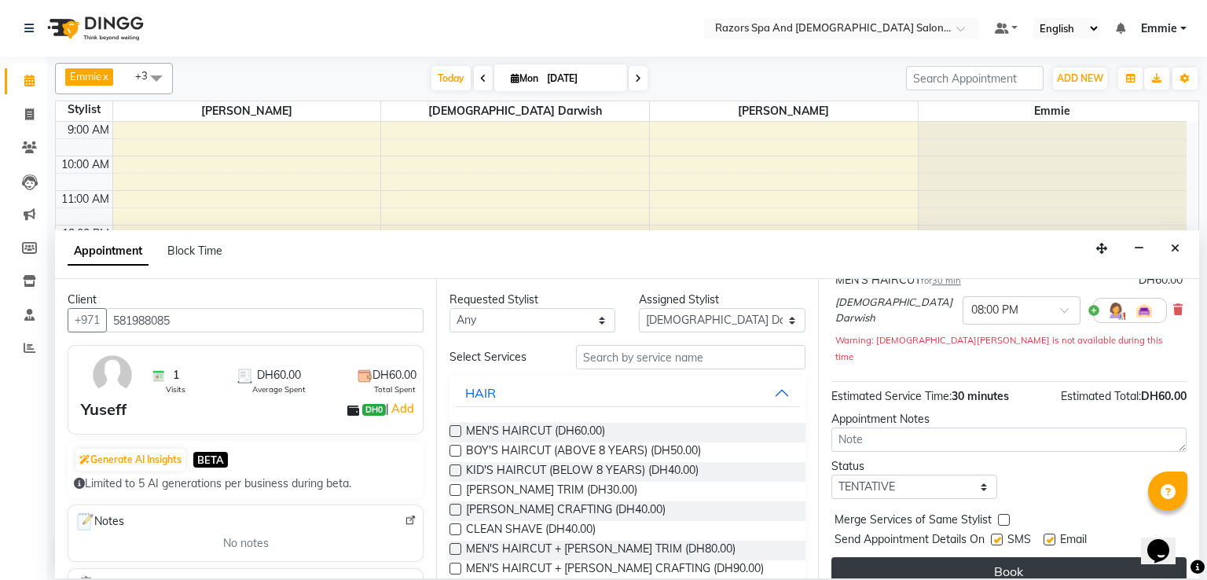 The width and height of the screenshot is (1207, 580). What do you see at coordinates (581, 79) in the screenshot?
I see `input: 2025-09-01` at bounding box center [581, 79].